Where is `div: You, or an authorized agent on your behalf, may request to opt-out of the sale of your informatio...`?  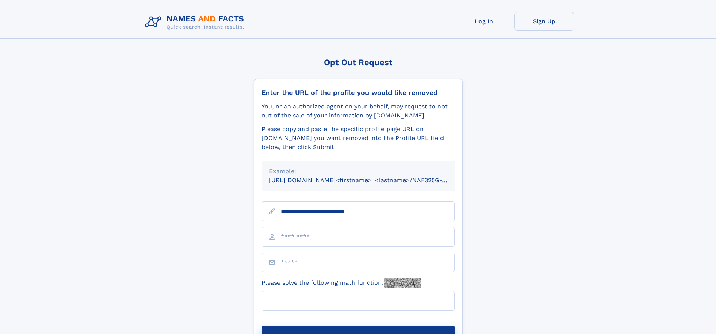
div: You, or an authorized agent on your behalf, may request to opt-out of the sale of your informatio... is located at coordinates (358, 111).